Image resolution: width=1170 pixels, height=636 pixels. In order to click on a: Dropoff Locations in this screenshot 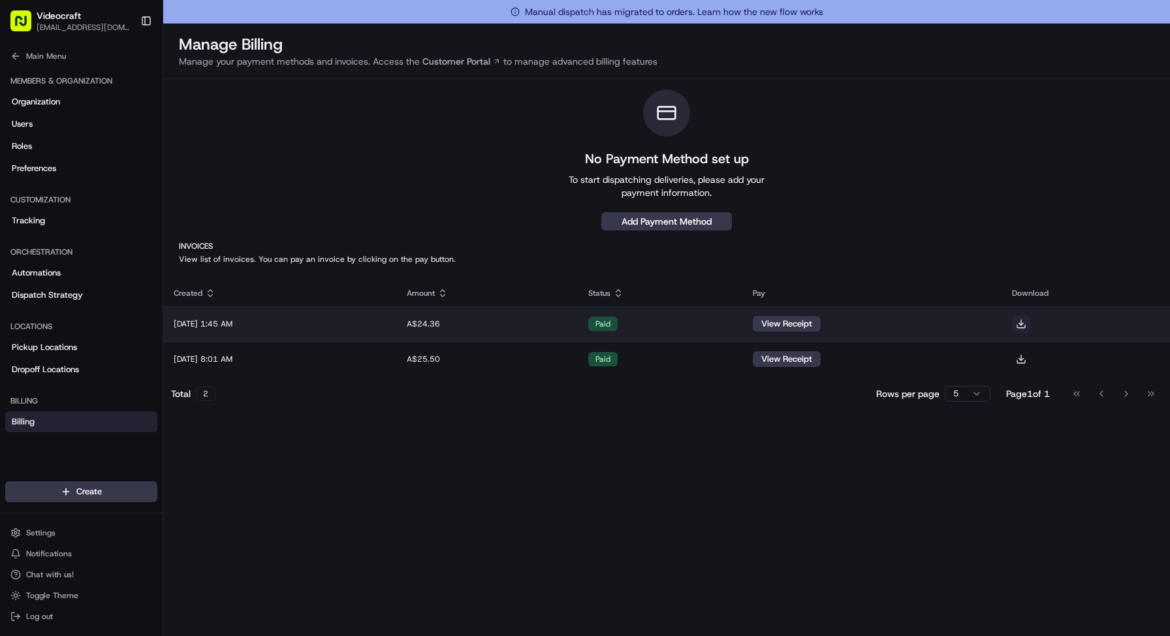, I will do `click(81, 370)`.